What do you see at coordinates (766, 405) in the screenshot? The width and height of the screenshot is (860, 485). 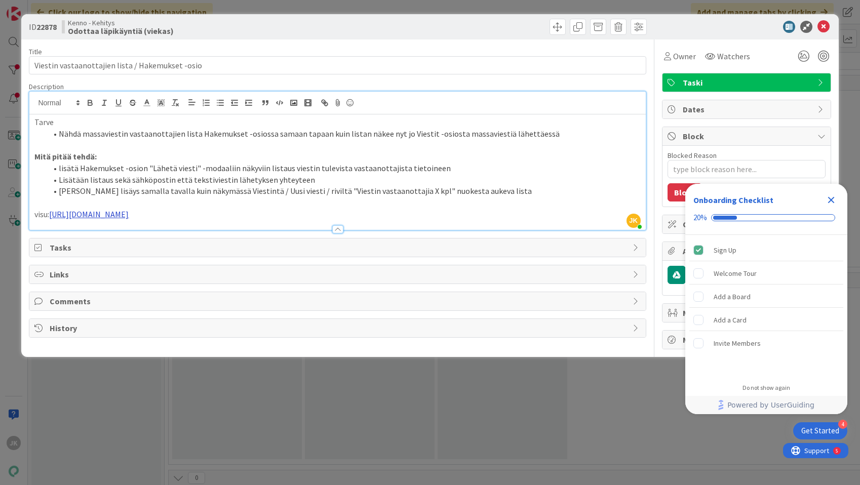 I see `a: Powered by UserGuiding` at bounding box center [766, 405].